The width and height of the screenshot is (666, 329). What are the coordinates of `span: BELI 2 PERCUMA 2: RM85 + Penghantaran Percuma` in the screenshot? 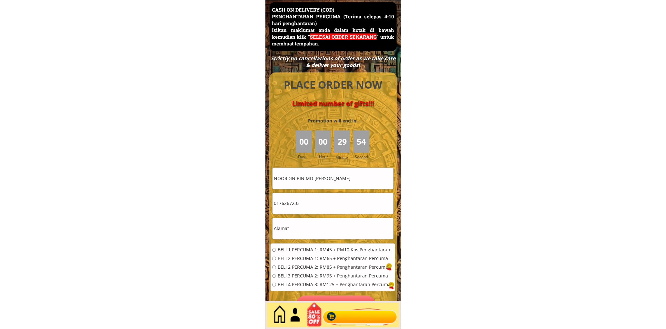 It's located at (334, 267).